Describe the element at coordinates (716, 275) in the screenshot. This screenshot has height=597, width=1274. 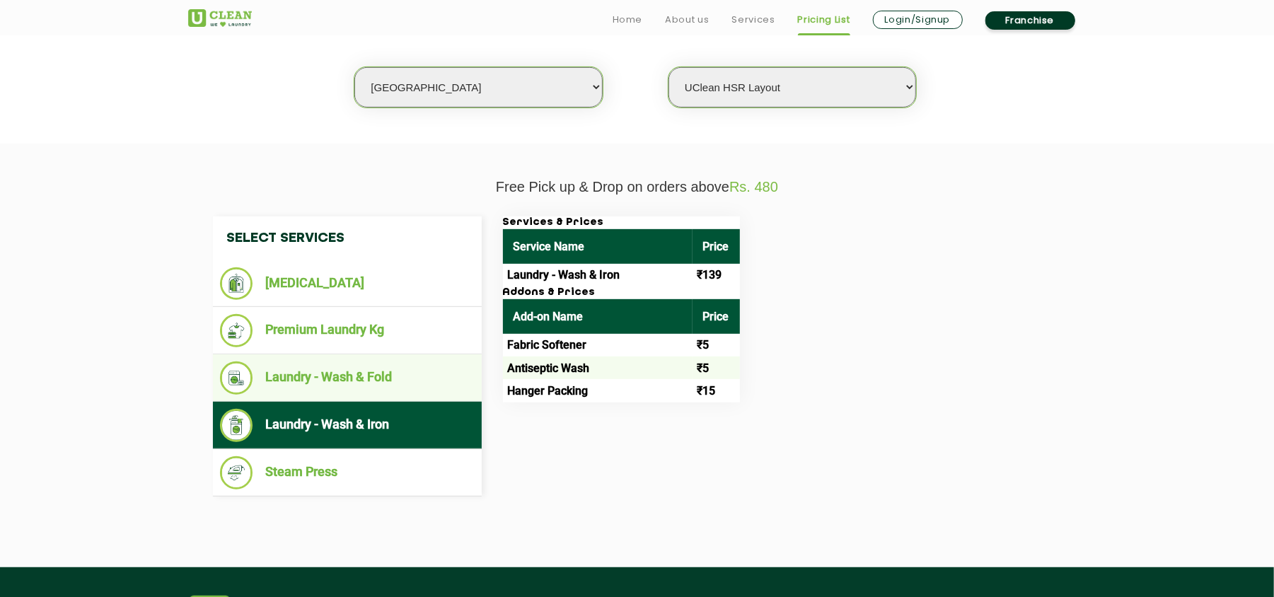
I see `td: ₹139` at that location.